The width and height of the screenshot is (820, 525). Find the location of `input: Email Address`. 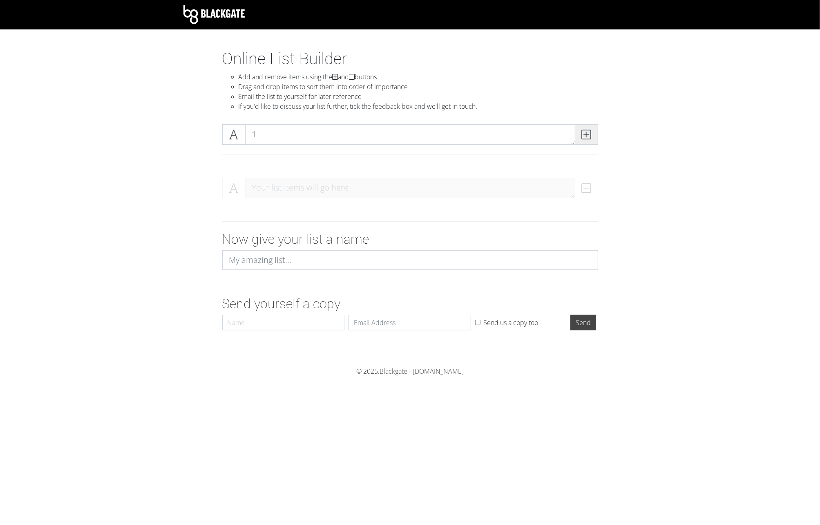

input: Email Address is located at coordinates (410, 322).